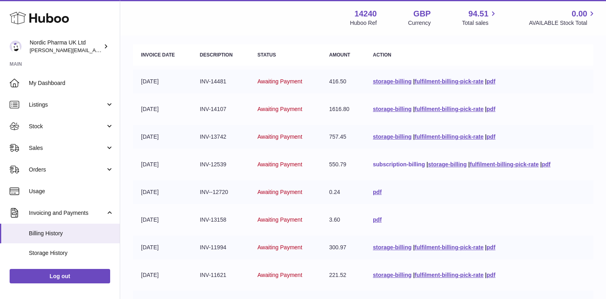 This screenshot has width=606, height=299. I want to click on a: 94.51 Total sales, so click(479, 18).